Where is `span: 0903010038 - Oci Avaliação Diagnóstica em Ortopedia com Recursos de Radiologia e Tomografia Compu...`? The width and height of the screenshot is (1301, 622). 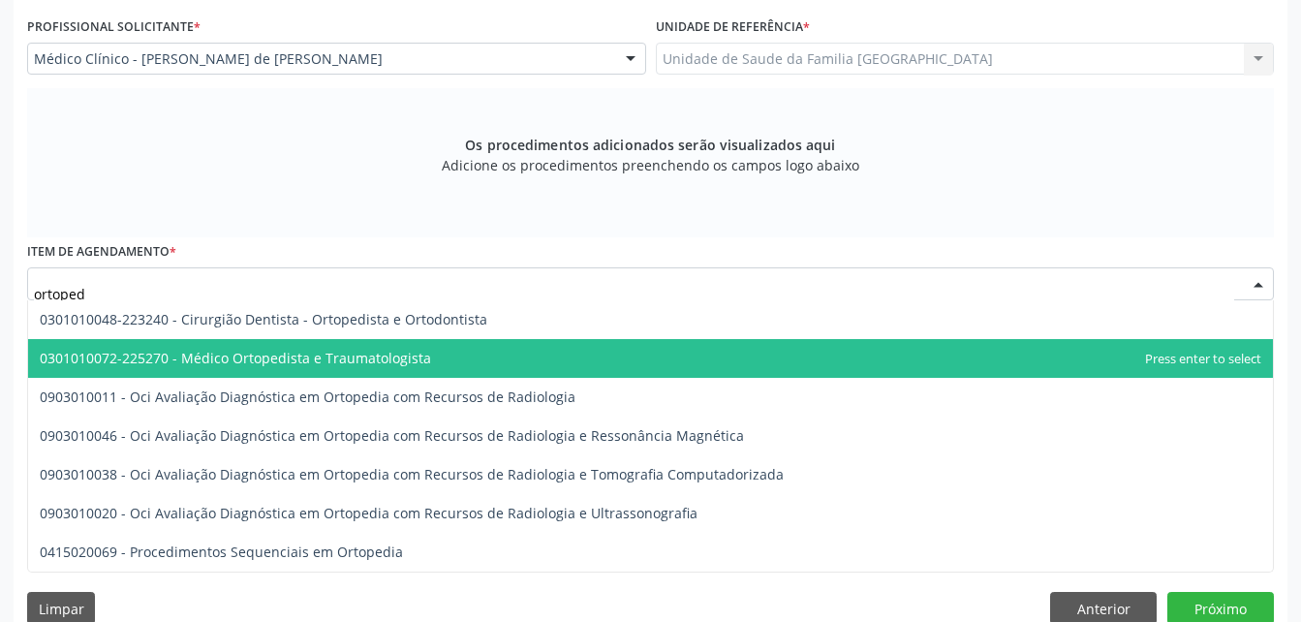 span: 0903010038 - Oci Avaliação Diagnóstica em Ortopedia com Recursos de Radiologia e Tomografia Compu... is located at coordinates (412, 474).